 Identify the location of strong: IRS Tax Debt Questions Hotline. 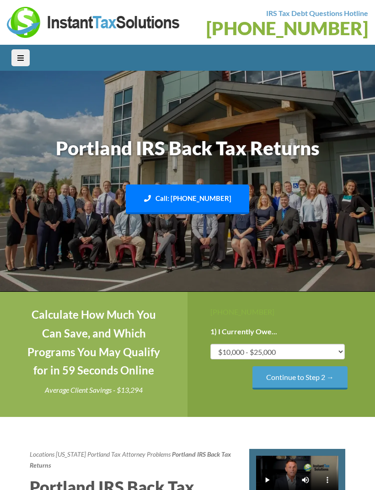
(317, 13).